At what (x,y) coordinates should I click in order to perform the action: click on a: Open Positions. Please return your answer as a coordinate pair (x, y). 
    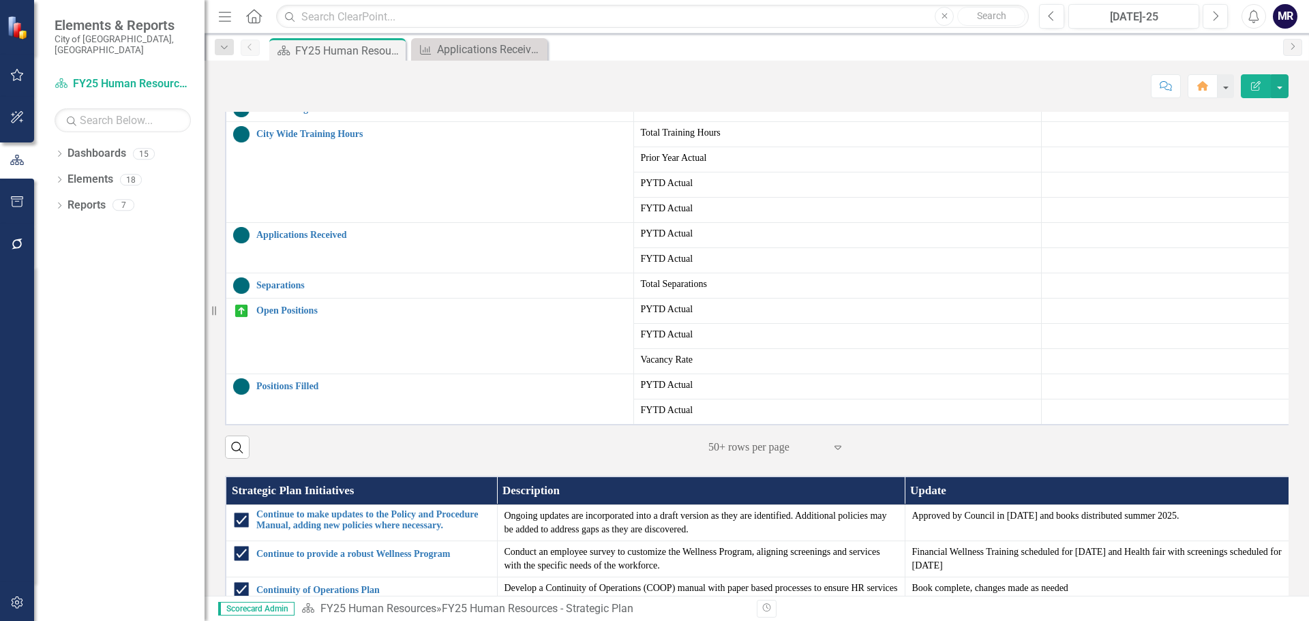
    Looking at the image, I should click on (441, 310).